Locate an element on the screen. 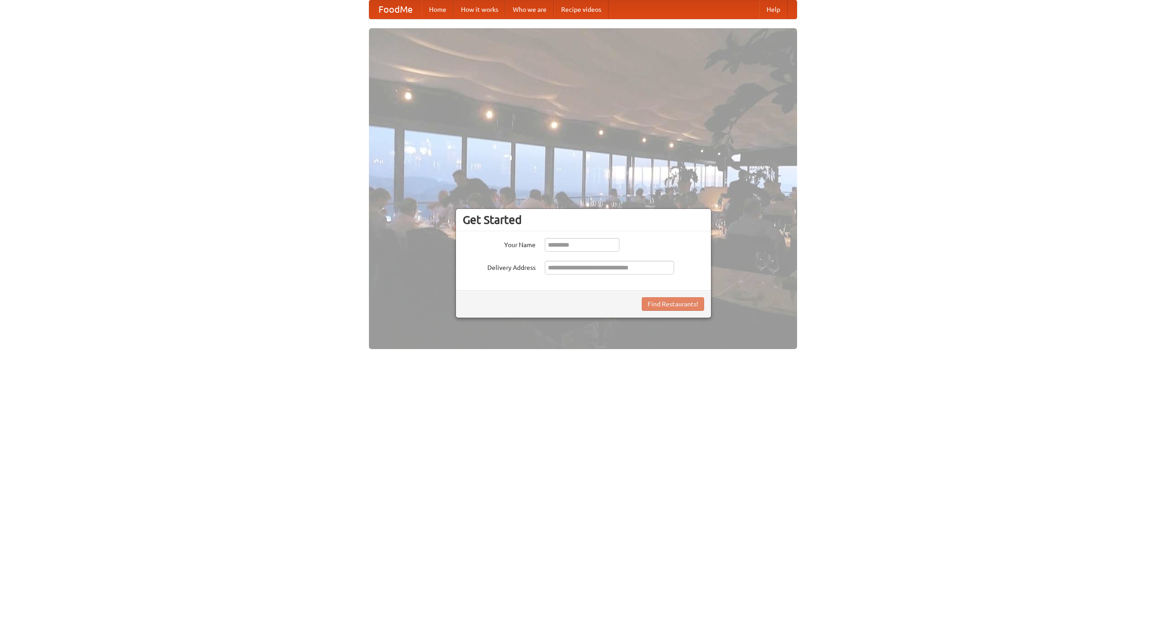  h3: Get Started is located at coordinates (583, 220).